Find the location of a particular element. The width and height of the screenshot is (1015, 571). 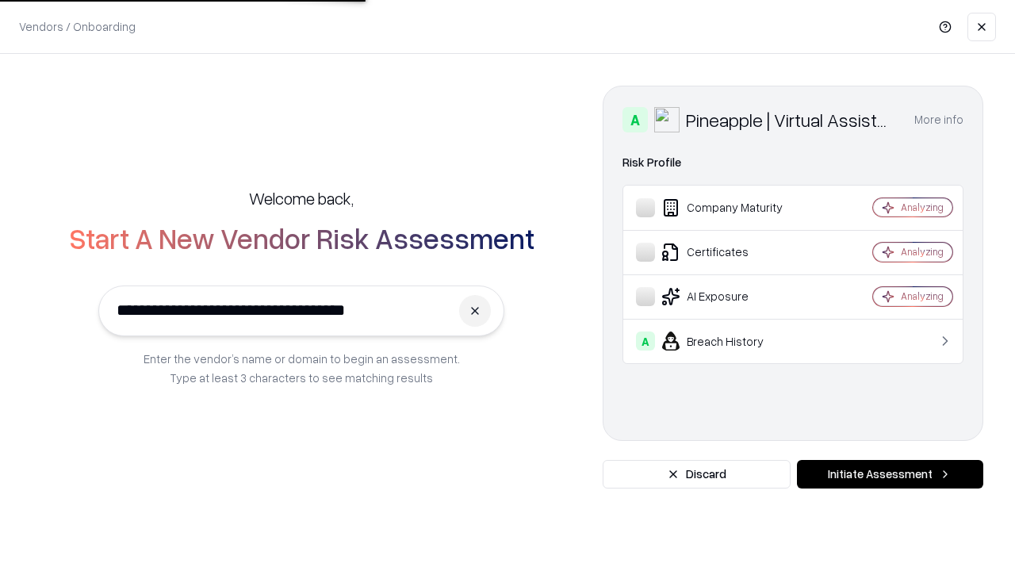

button: Initiate Assessment is located at coordinates (890, 474).